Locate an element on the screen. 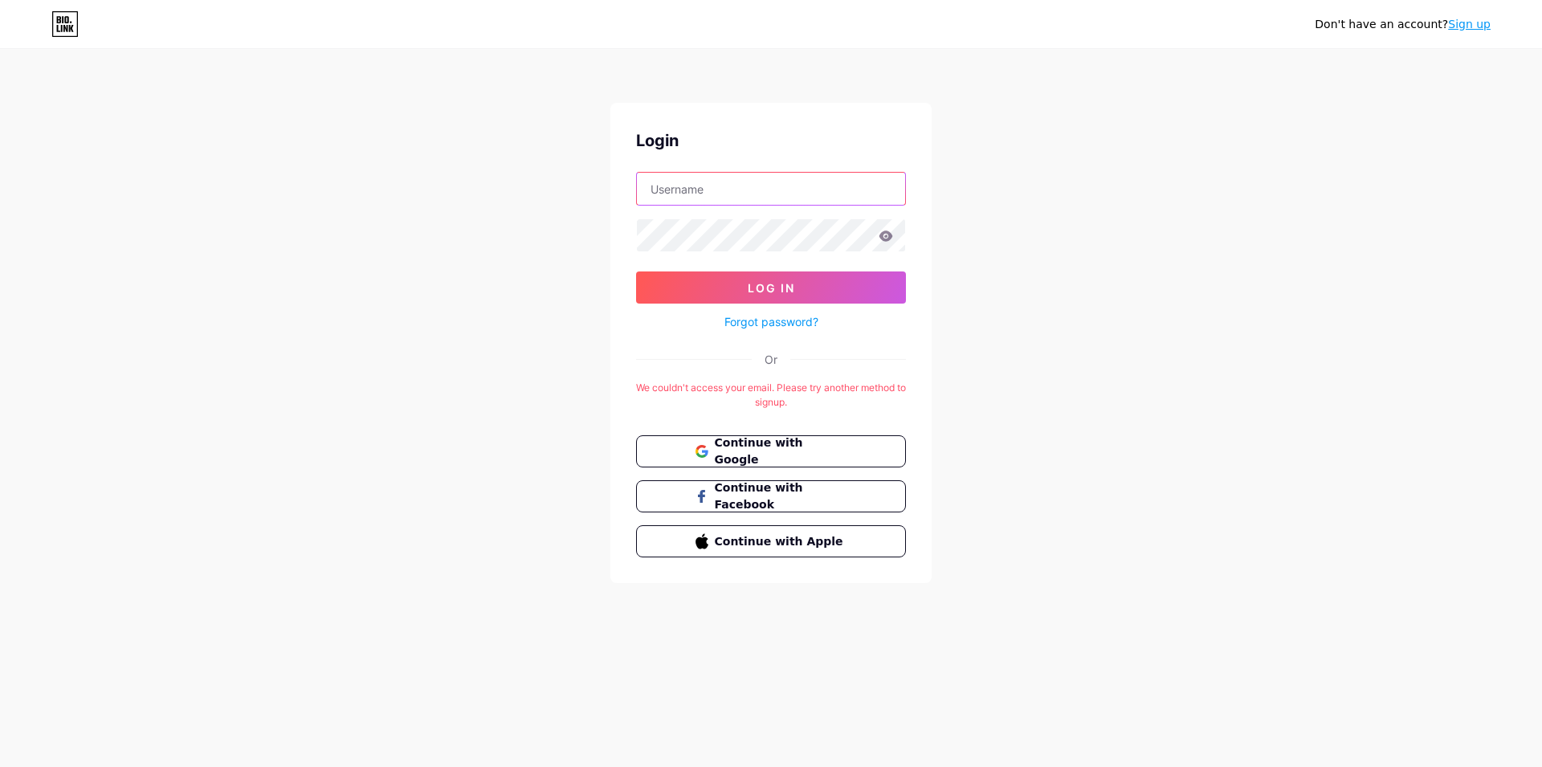 The image size is (1542, 767). button: Continue with Google is located at coordinates (771, 451).